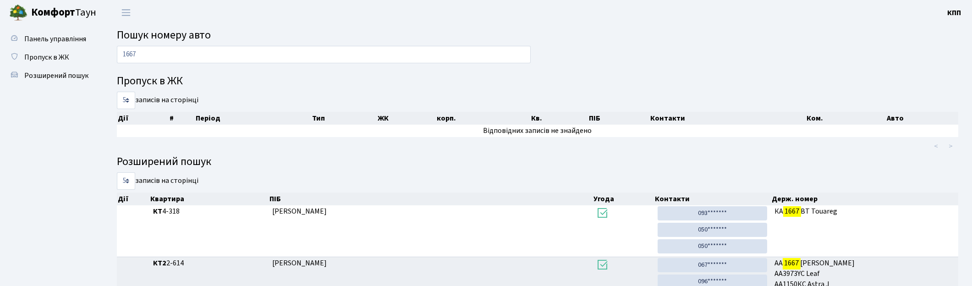  What do you see at coordinates (50, 57) in the screenshot?
I see `a: Пропуск в ЖК` at bounding box center [50, 57].